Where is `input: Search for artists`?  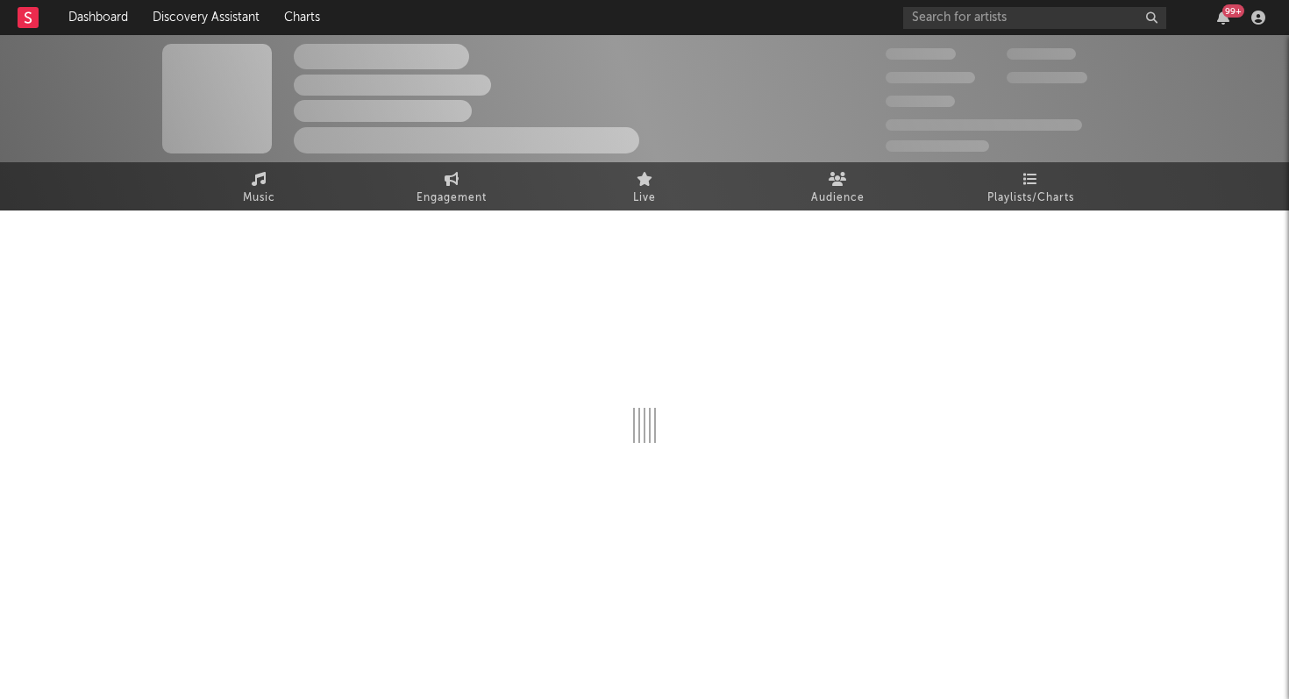
input: Search for artists is located at coordinates (1035, 18).